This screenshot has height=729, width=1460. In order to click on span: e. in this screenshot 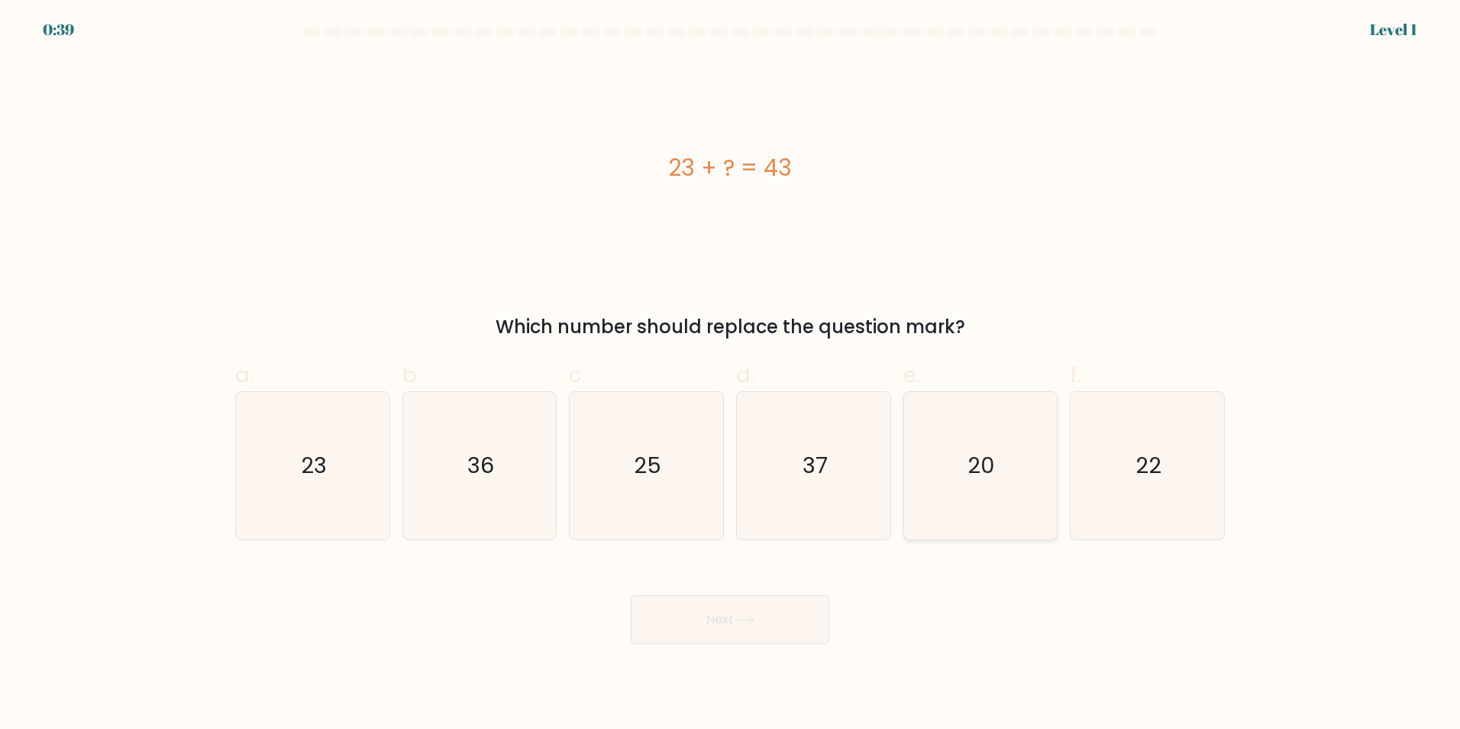, I will do `click(912, 374)`.